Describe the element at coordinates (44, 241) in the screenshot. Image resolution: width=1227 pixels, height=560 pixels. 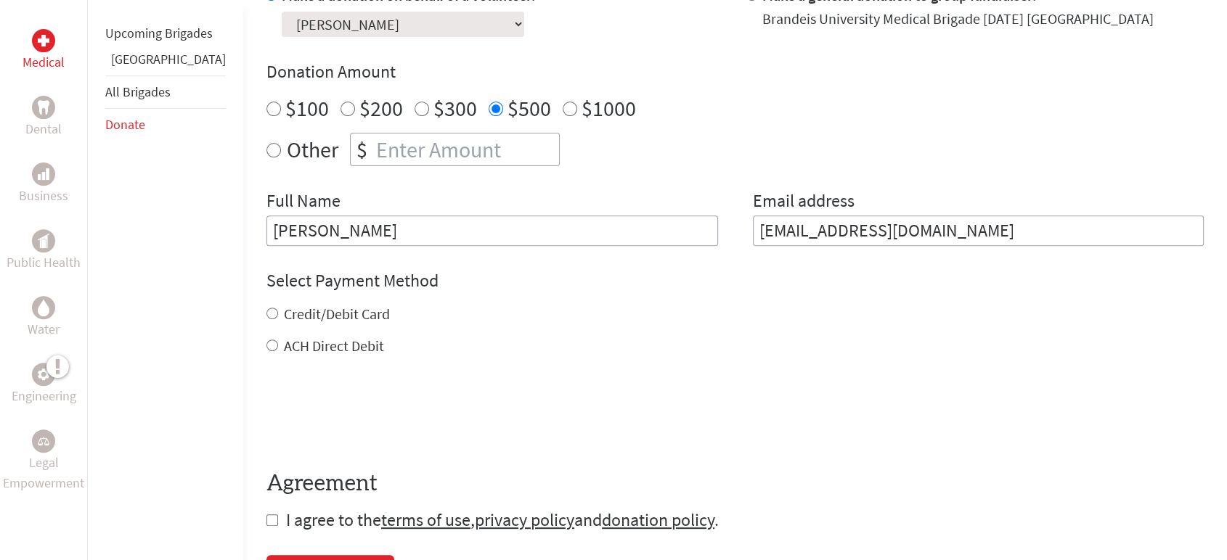
I see `div: Public Health` at that location.